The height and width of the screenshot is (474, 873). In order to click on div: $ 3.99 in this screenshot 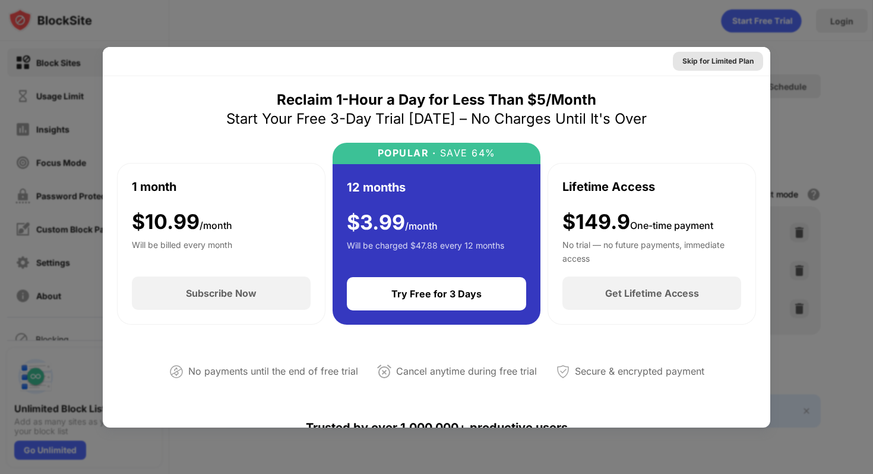, I will do `click(392, 222)`.